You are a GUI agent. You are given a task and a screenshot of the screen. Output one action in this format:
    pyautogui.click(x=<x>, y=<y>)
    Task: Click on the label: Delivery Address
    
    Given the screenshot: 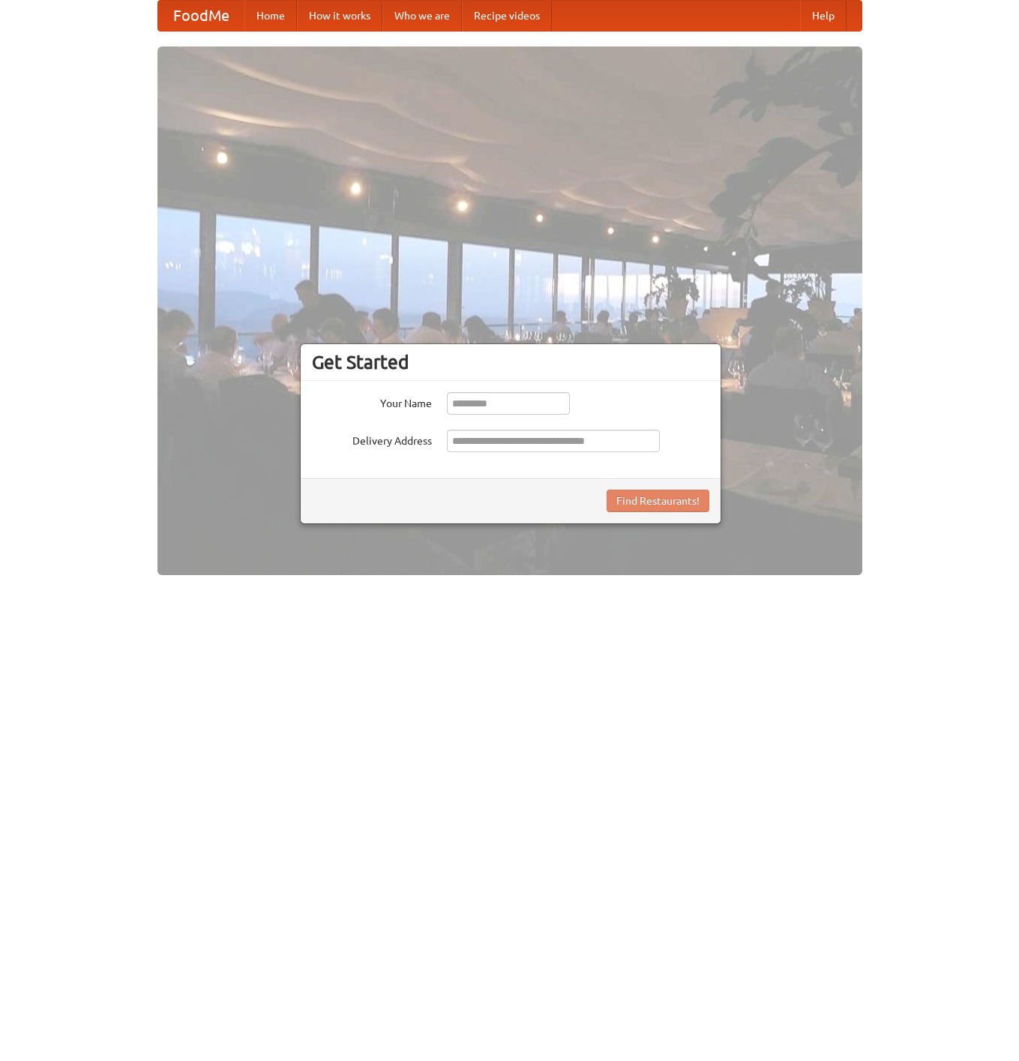 What is the action you would take?
    pyautogui.click(x=372, y=438)
    